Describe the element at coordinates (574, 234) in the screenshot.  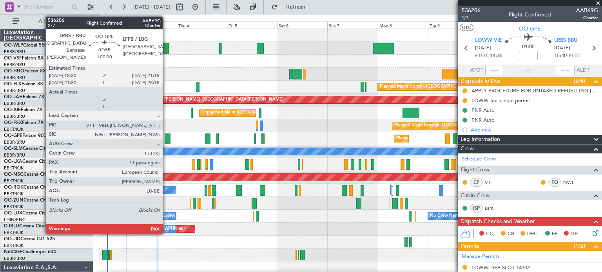
I see `span: DP` at that location.